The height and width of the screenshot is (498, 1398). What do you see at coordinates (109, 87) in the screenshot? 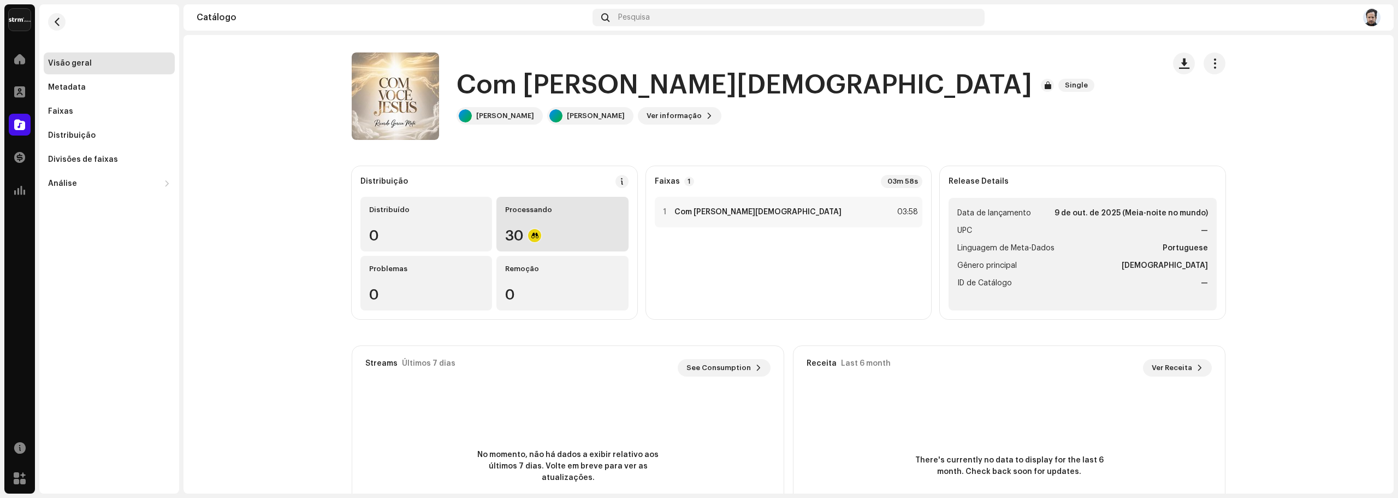
I see `re-m-nav-item: Metadata` at bounding box center [109, 87].